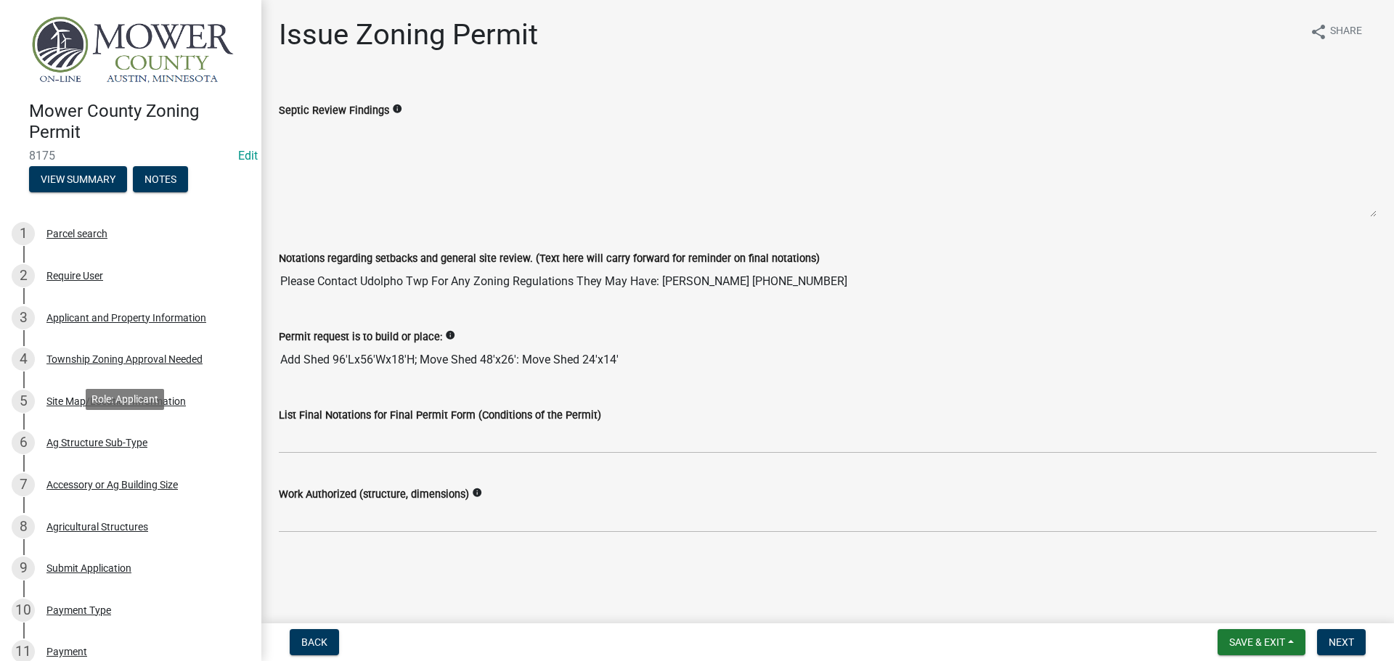 This screenshot has width=1394, height=661. What do you see at coordinates (139, 122) in the screenshot?
I see `h4: Mower County Zoning Permit` at bounding box center [139, 122].